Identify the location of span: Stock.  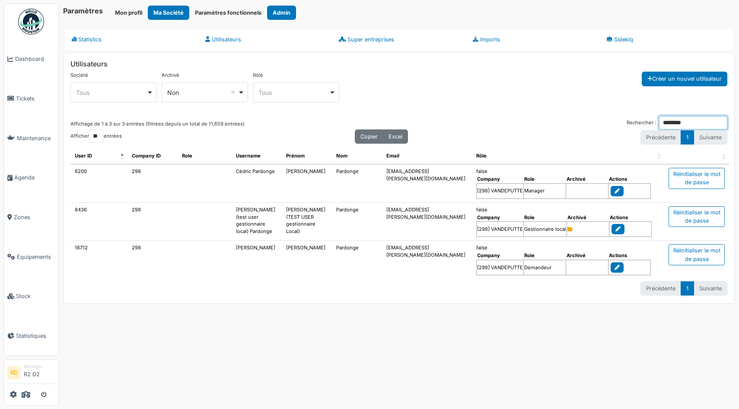
(35, 296).